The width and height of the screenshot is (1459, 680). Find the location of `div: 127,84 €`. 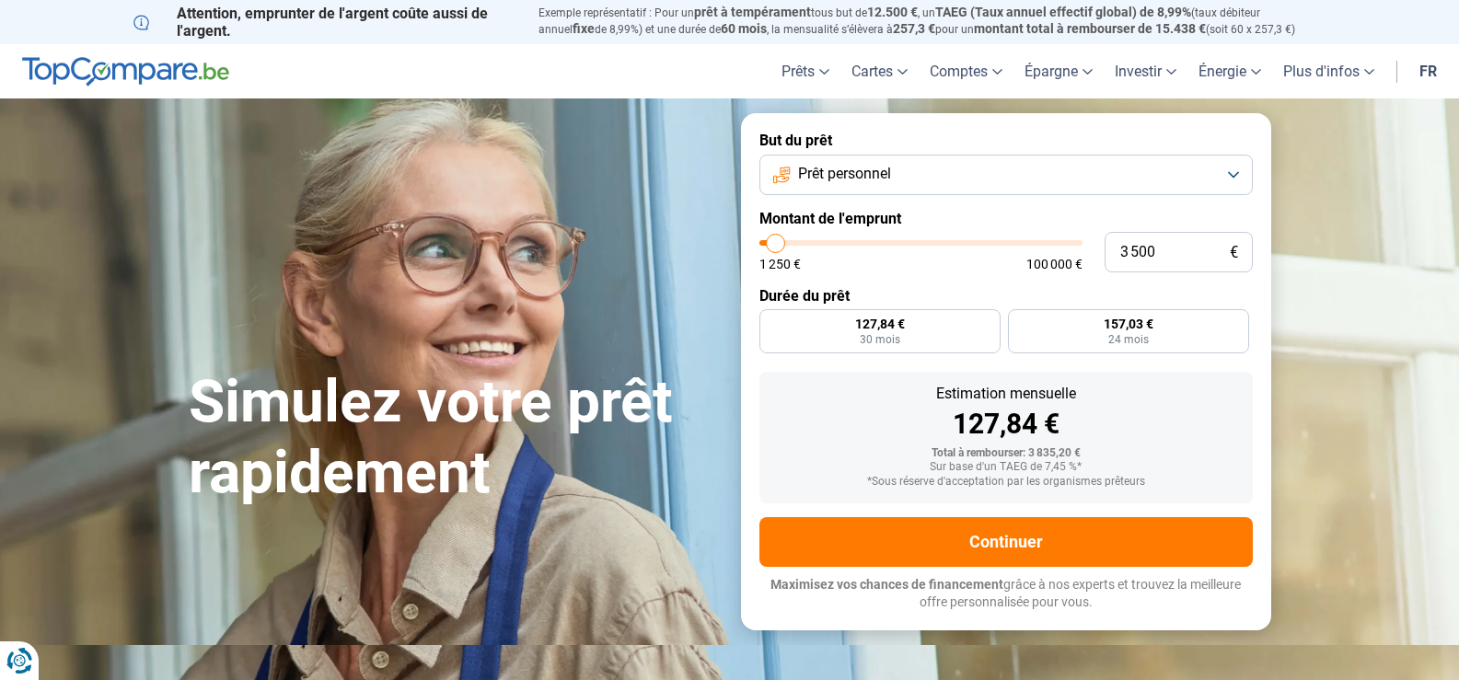

div: 127,84 € is located at coordinates (1006, 424).